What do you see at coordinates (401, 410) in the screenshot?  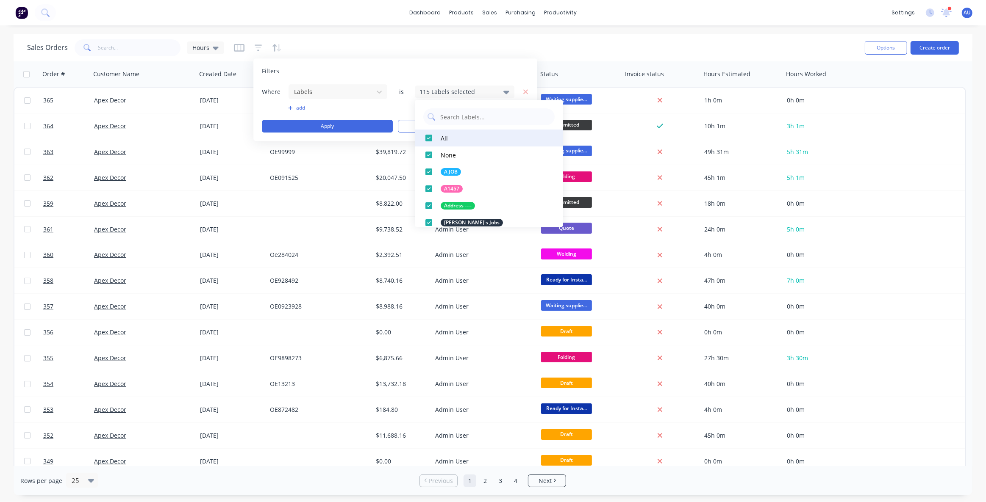 I see `div: $184.80` at bounding box center [401, 410].